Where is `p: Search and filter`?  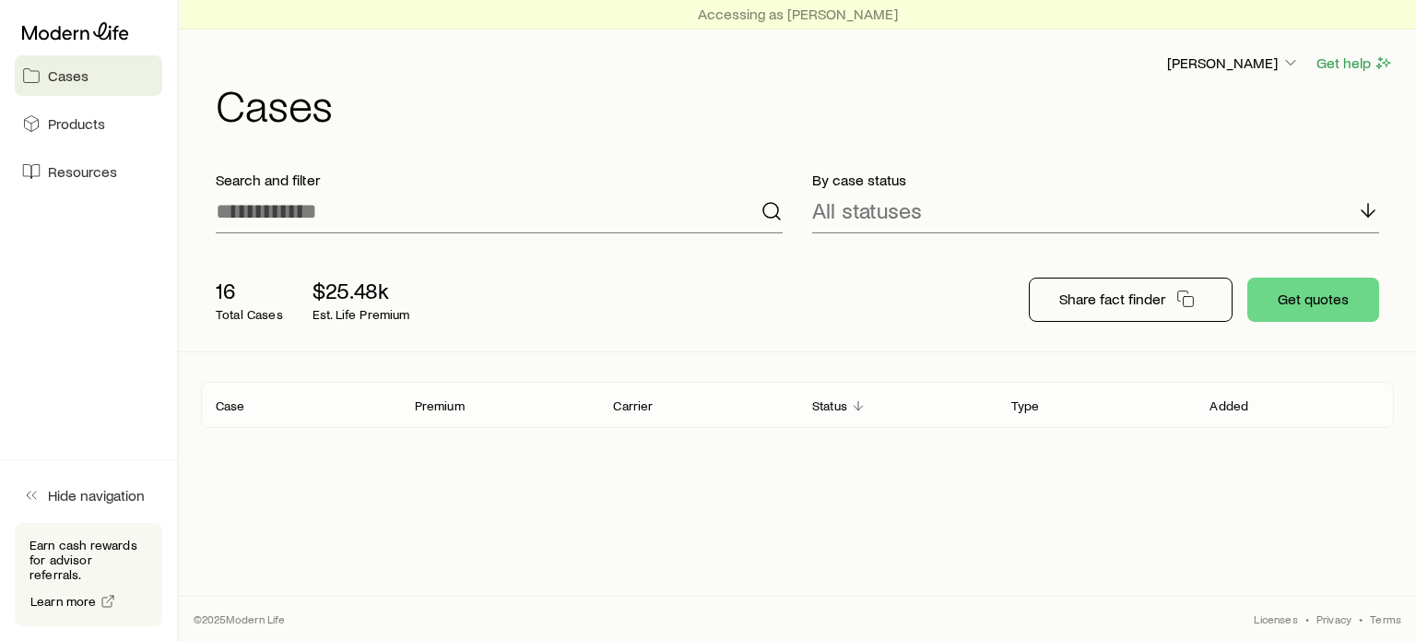
p: Search and filter is located at coordinates (499, 180).